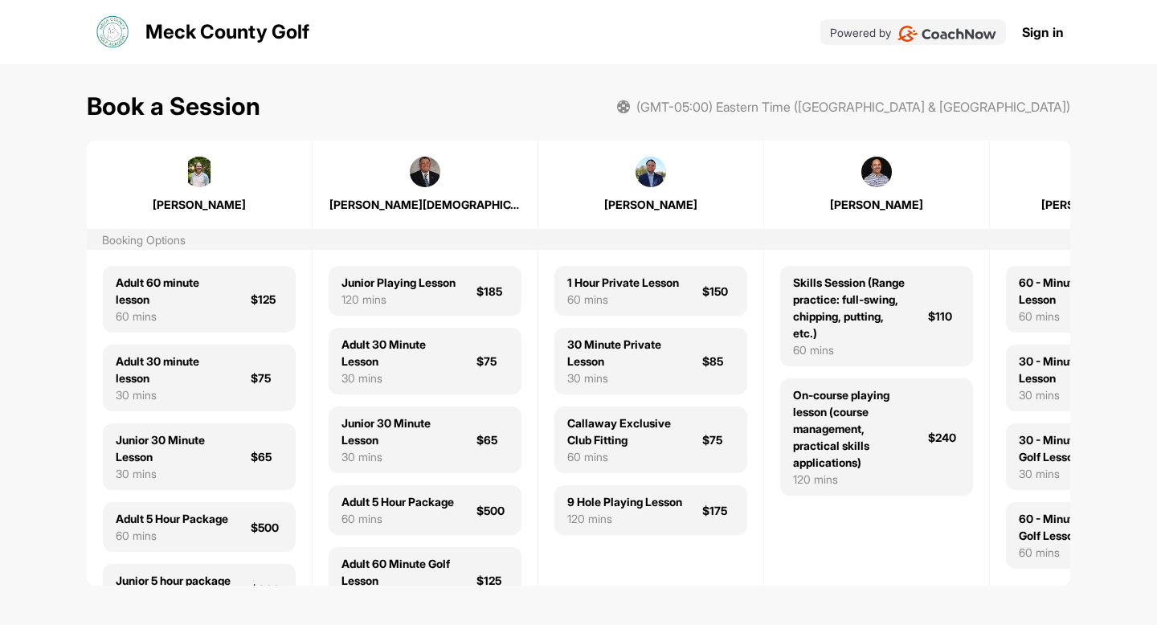 The image size is (1157, 625). Describe the element at coordinates (1077, 448) in the screenshot. I see `div: 30 - Minute Junior Golf Lesson` at that location.